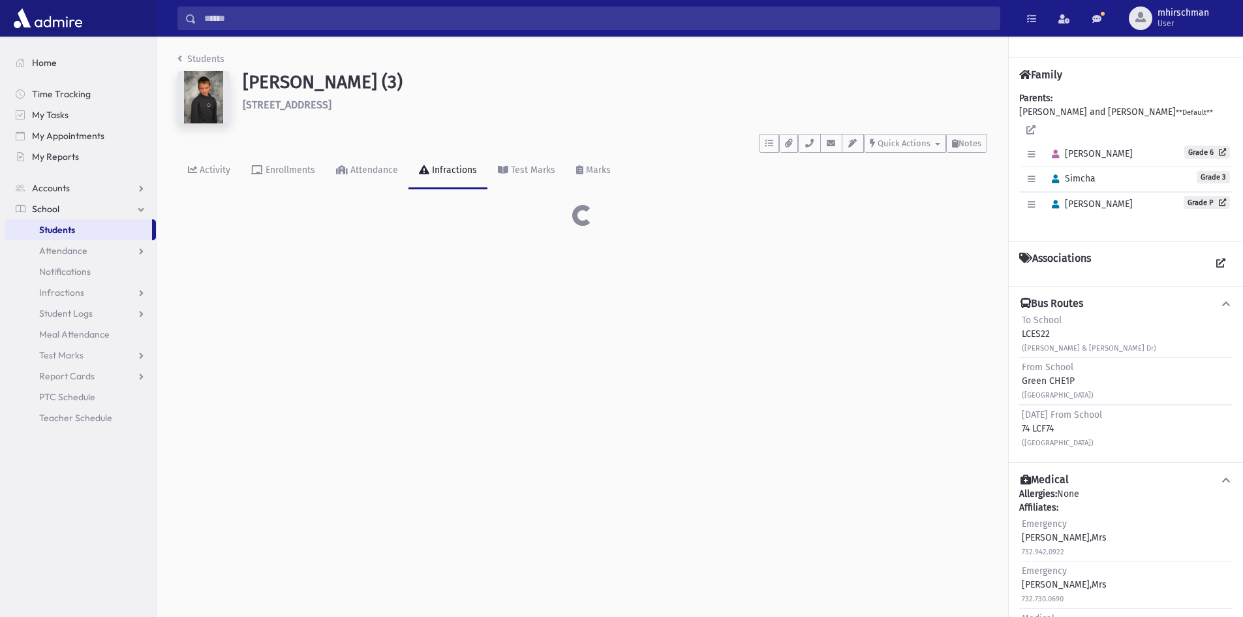 The image size is (1243, 617). What do you see at coordinates (1038, 493) in the screenshot?
I see `b: Allergies:` at bounding box center [1038, 493].